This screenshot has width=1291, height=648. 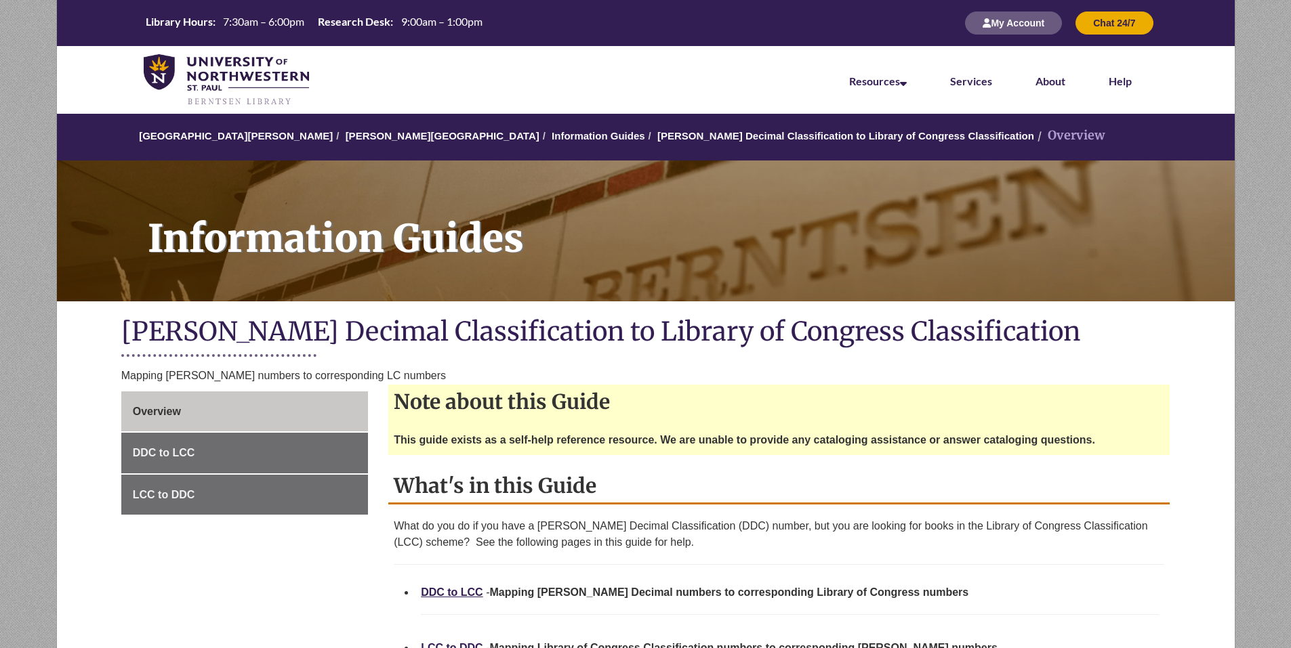 What do you see at coordinates (164, 453) in the screenshot?
I see `span: DDC to LCC` at bounding box center [164, 453].